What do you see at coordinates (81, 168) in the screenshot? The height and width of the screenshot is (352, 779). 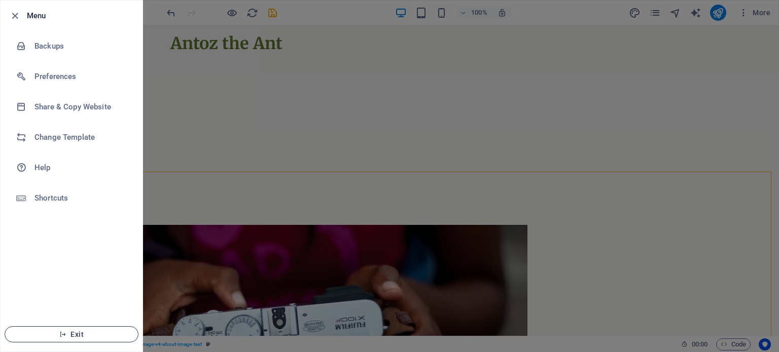 I see `h6: Help` at bounding box center [81, 168].